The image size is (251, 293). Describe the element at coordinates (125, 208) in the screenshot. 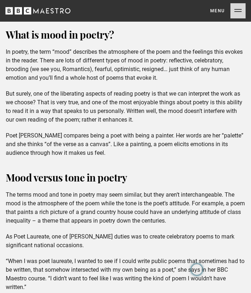

I see `p: The terms mood and tone in poetry may seem similar, but they aren’t interchangeable. The mood is ...` at that location.